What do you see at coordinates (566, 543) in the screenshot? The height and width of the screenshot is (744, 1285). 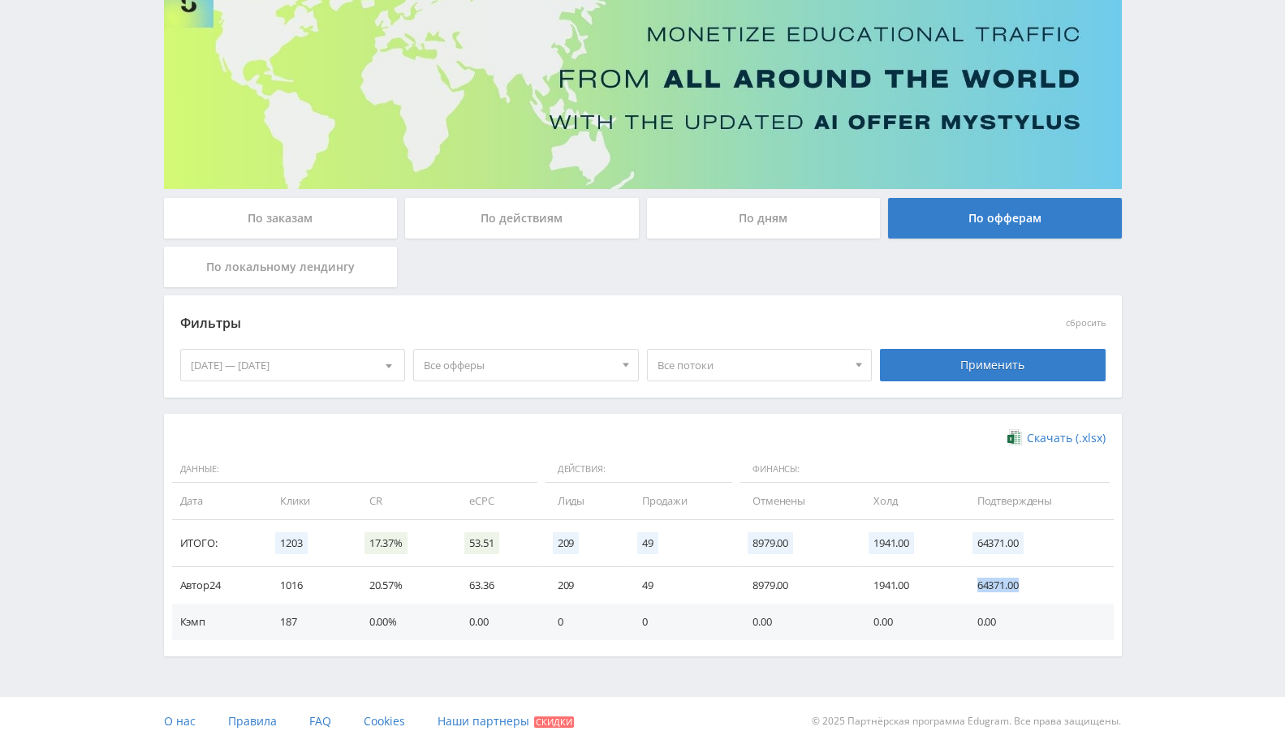 I see `span: 209` at bounding box center [566, 543].